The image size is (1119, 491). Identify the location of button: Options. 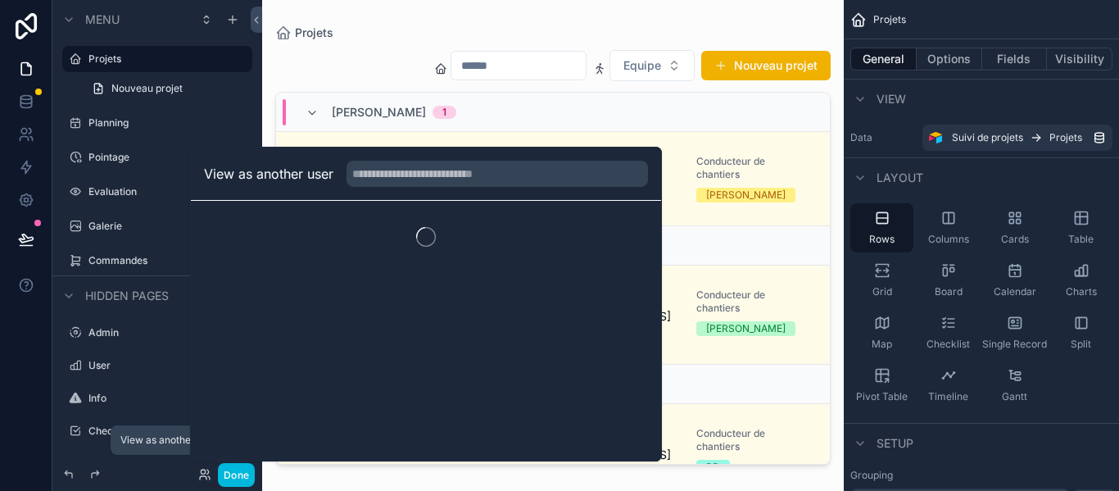
(949, 59).